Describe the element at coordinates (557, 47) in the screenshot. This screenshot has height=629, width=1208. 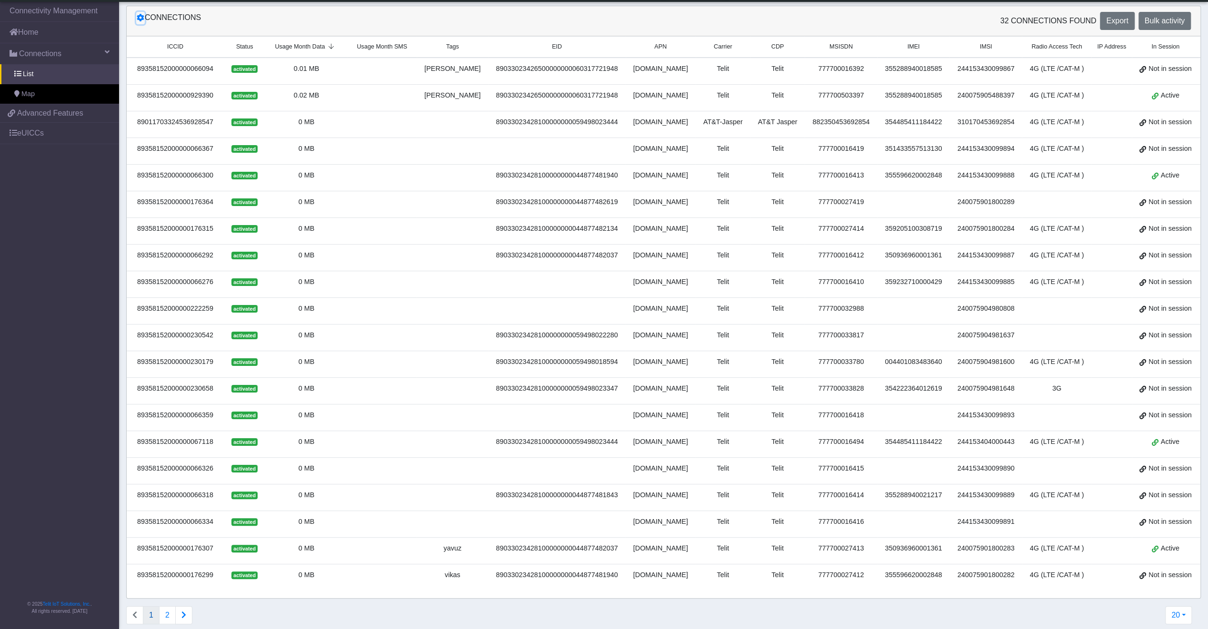
I see `span: EID` at that location.